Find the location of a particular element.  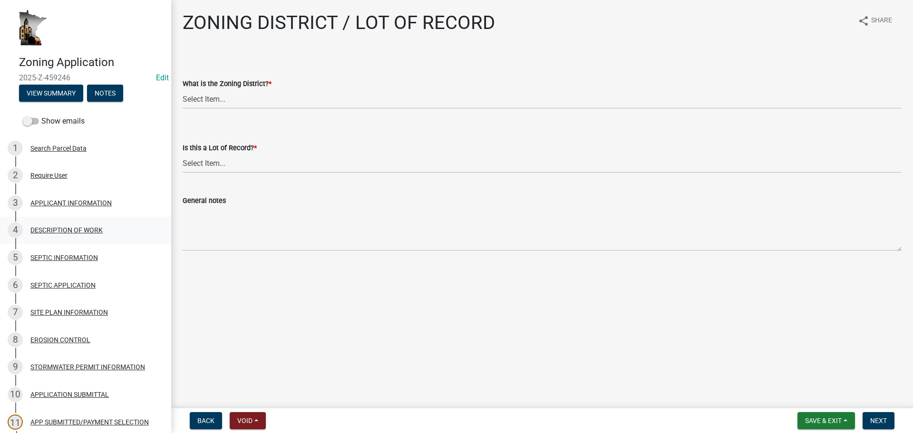

div: SEPTIC INFORMATION is located at coordinates (64, 258).